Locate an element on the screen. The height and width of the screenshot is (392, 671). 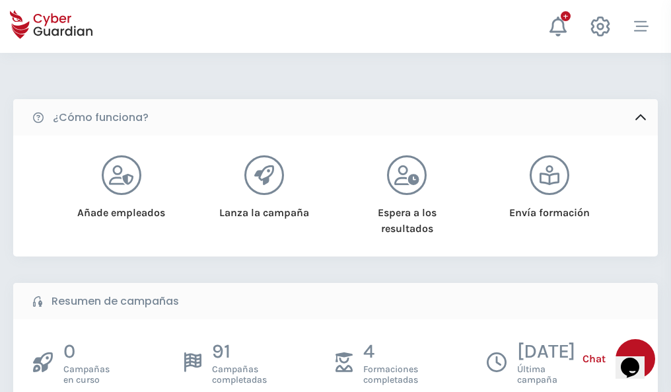
div: Espera a los resultados is located at coordinates (407, 215).